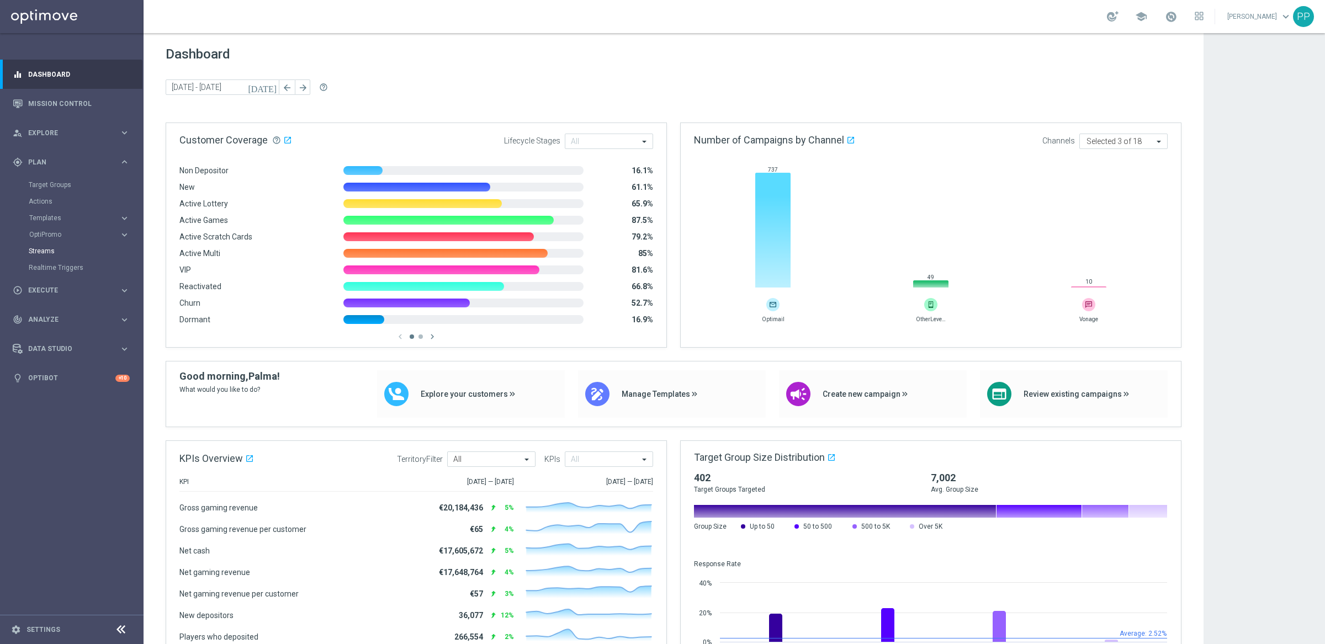  I want to click on span: Execute, so click(73, 290).